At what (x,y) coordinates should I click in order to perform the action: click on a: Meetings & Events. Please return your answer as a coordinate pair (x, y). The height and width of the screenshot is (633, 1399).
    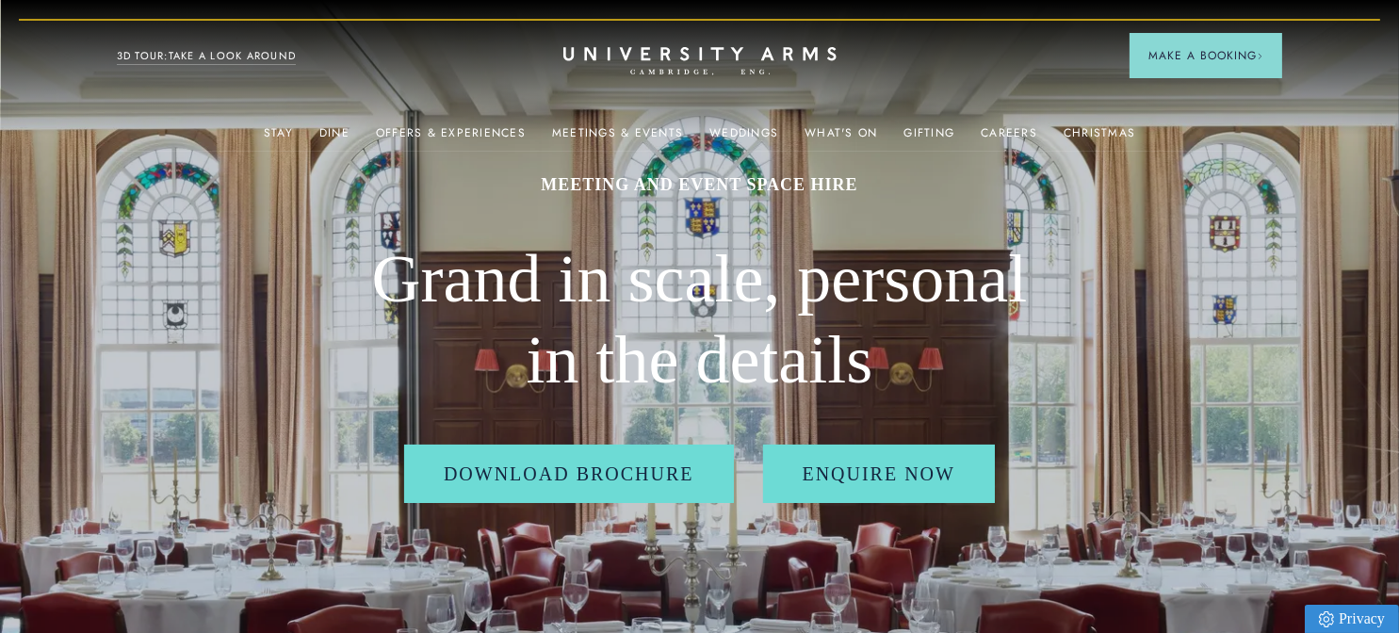
    Looking at the image, I should click on (617, 139).